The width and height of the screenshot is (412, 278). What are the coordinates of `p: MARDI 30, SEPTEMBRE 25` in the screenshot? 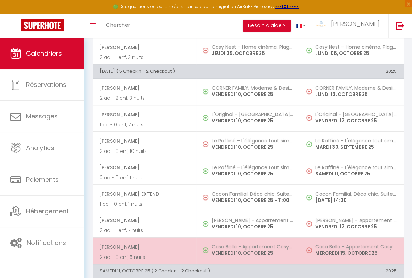 It's located at (356, 147).